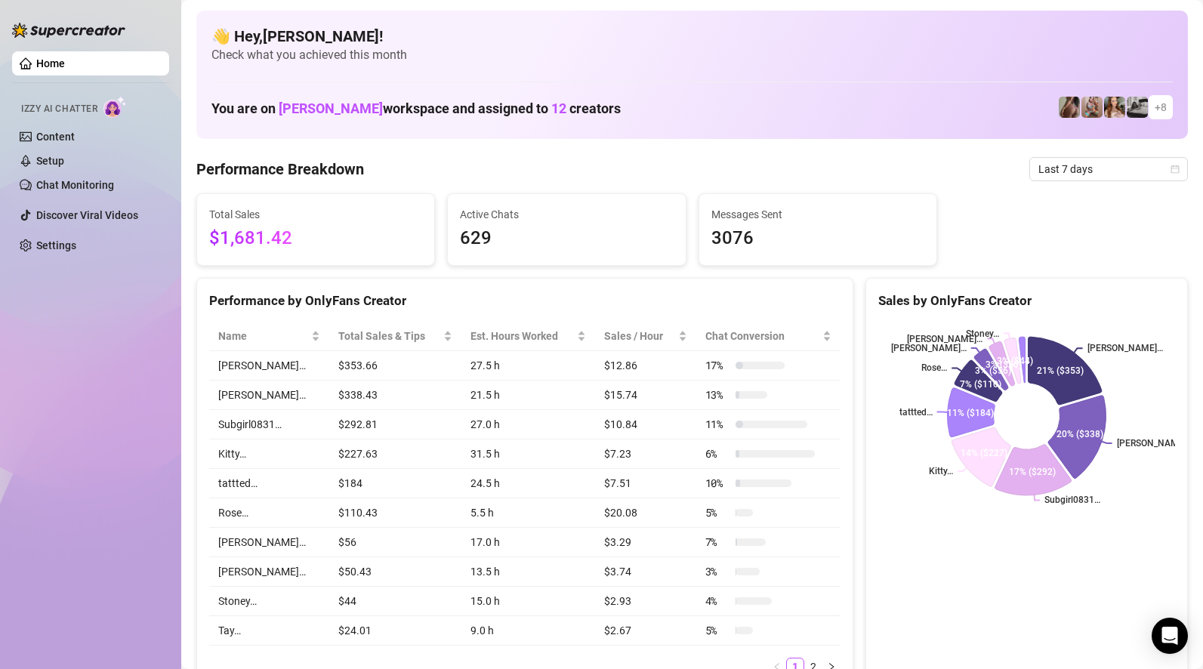 Image resolution: width=1203 pixels, height=669 pixels. Describe the element at coordinates (718, 395) in the screenshot. I see `span: 13 %` at that location.